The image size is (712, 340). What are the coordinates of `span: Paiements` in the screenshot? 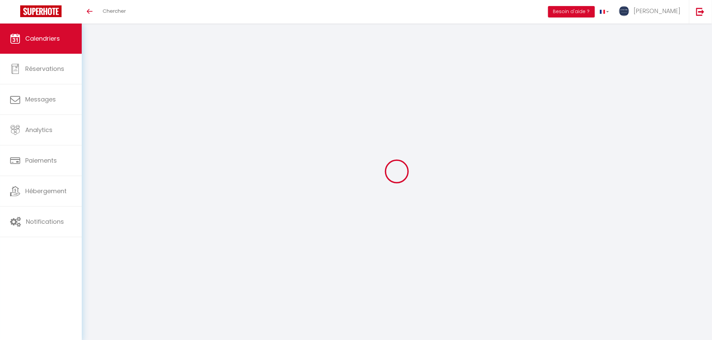 It's located at (41, 160).